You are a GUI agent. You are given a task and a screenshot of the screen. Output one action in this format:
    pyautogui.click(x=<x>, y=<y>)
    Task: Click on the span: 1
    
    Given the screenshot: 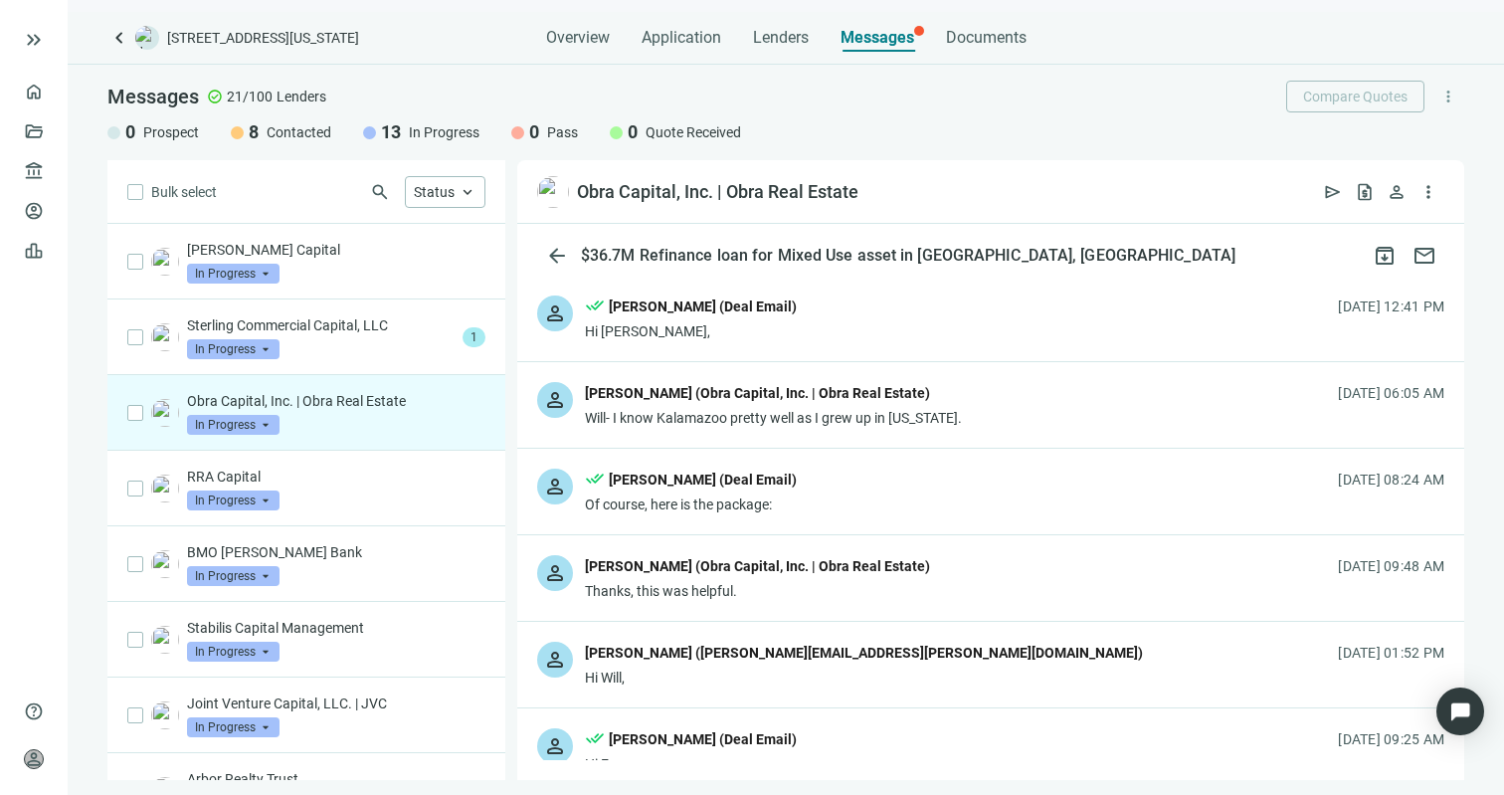 What is the action you would take?
    pyautogui.click(x=474, y=337)
    